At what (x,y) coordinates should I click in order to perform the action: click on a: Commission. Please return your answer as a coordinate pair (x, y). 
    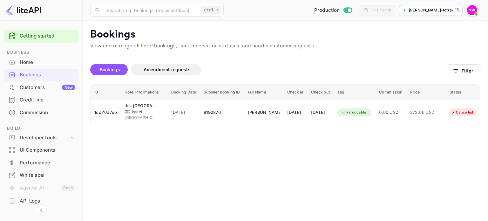
    Looking at the image, I should click on (41, 112).